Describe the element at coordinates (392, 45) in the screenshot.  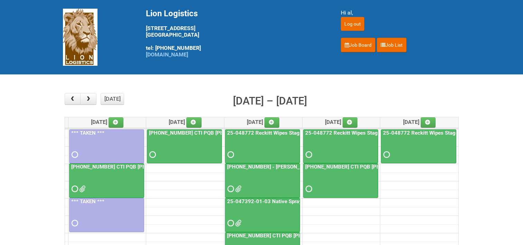
I see `a: Job List` at that location.